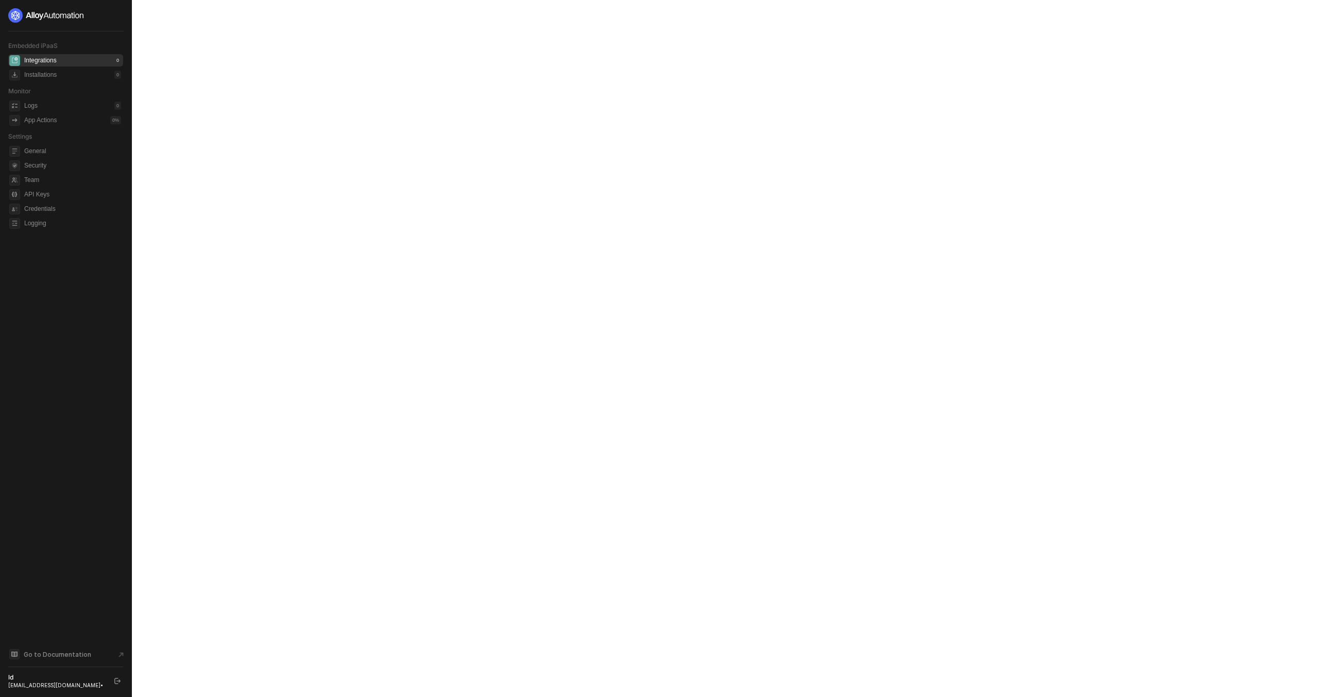  Describe the element at coordinates (73, 223) in the screenshot. I see `span: Logging` at that location.